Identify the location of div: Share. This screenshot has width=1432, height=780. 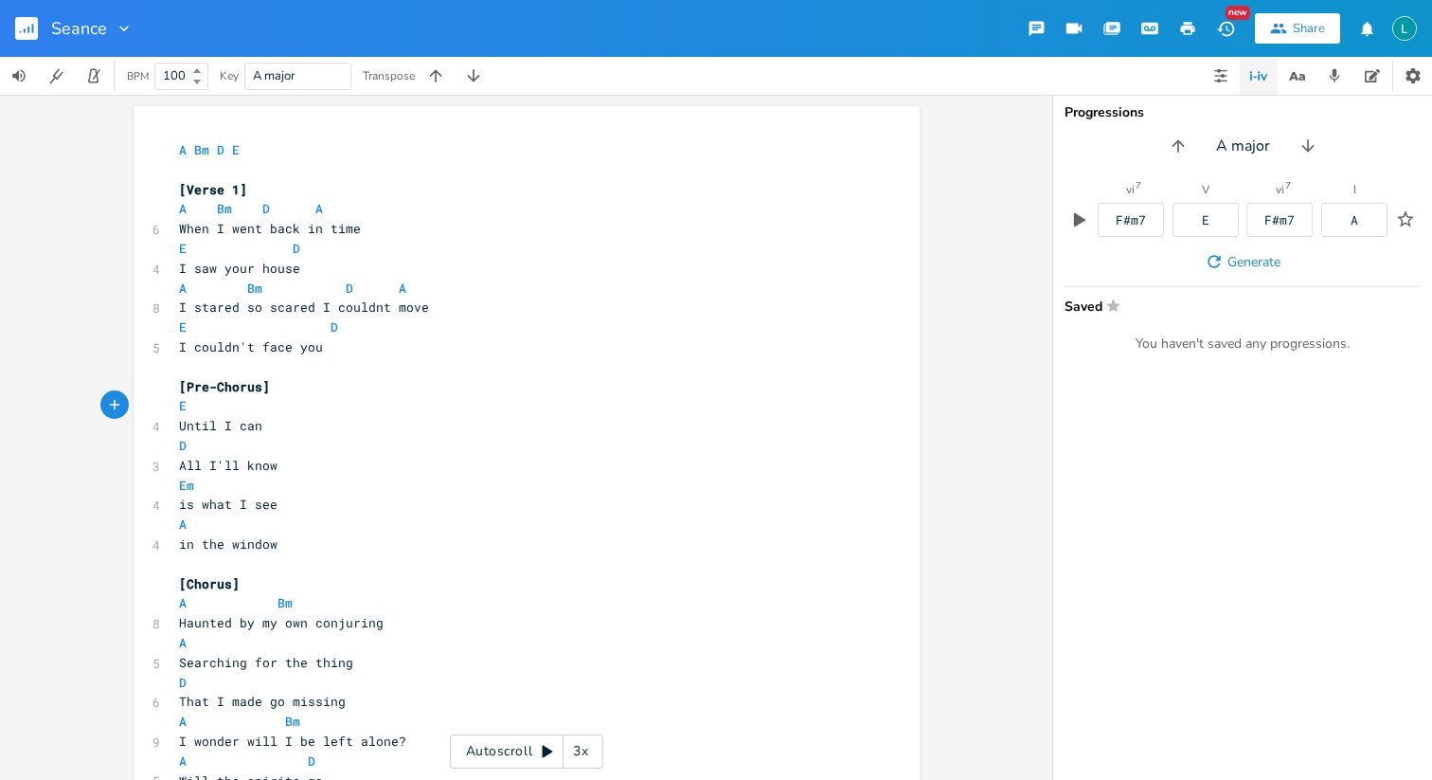
(1309, 28).